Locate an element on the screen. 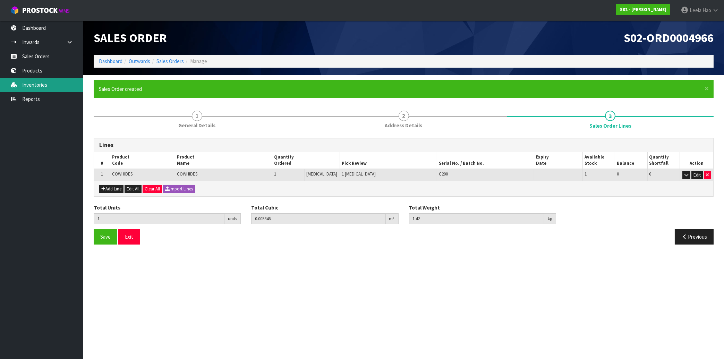 Image resolution: width=724 pixels, height=359 pixels. th: Balance is located at coordinates (631, 161).